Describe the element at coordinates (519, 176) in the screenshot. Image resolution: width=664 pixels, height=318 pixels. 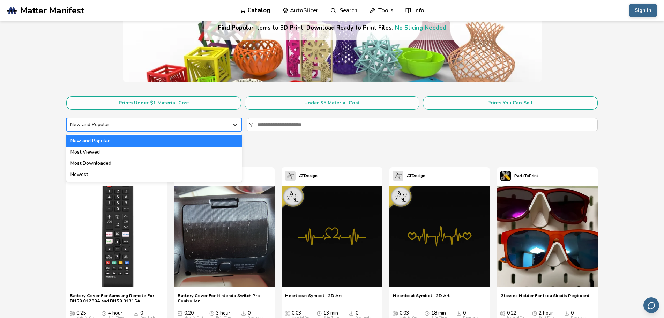
I see `a: PartsToPrint's profilePartsToPrint` at that location.